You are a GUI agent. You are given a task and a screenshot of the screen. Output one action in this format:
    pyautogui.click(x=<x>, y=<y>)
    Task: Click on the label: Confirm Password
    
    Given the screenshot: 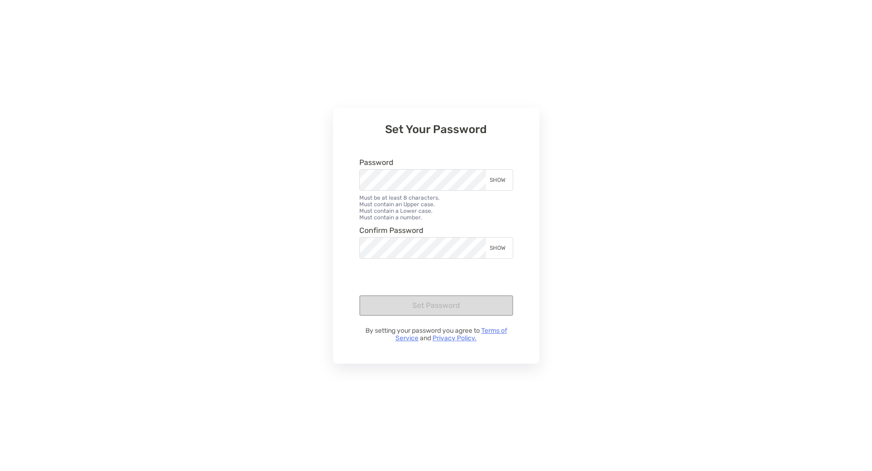 What is the action you would take?
    pyautogui.click(x=391, y=230)
    